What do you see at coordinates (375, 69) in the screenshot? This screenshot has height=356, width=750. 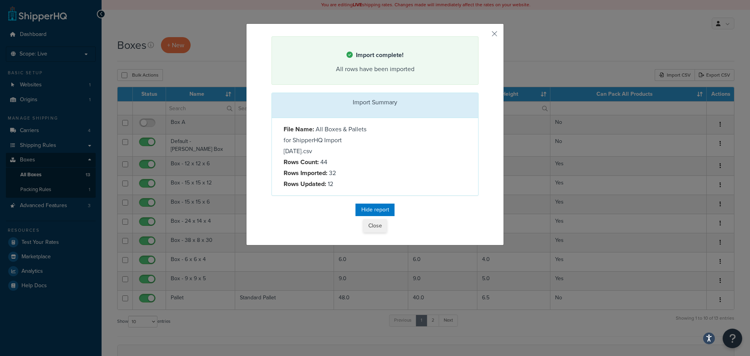 I see `div: All rows have been imported` at bounding box center [375, 69].